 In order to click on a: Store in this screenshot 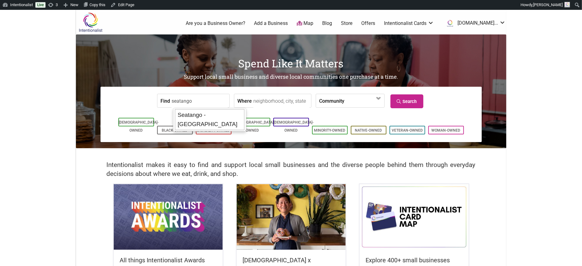, I will do `click(347, 23)`.